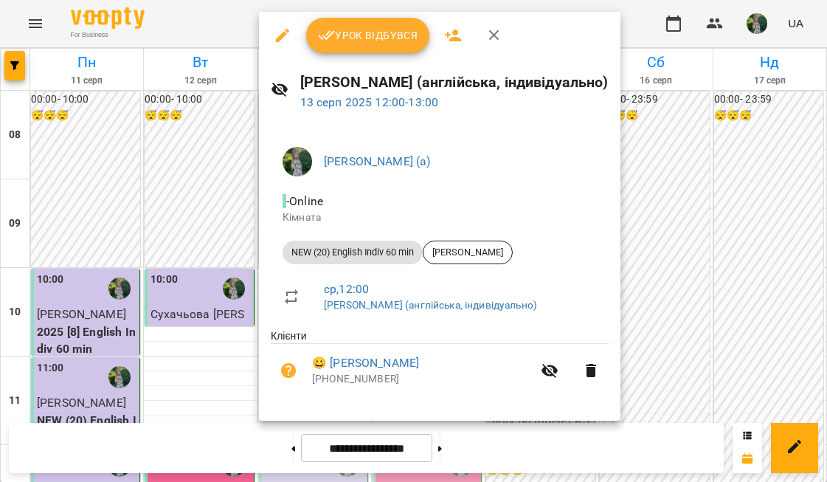 The image size is (827, 482). Describe the element at coordinates (297, 162) in the screenshot. I see `img: 429a96cc9ef94a033d0b11a5387a5960.jfif` at that location.